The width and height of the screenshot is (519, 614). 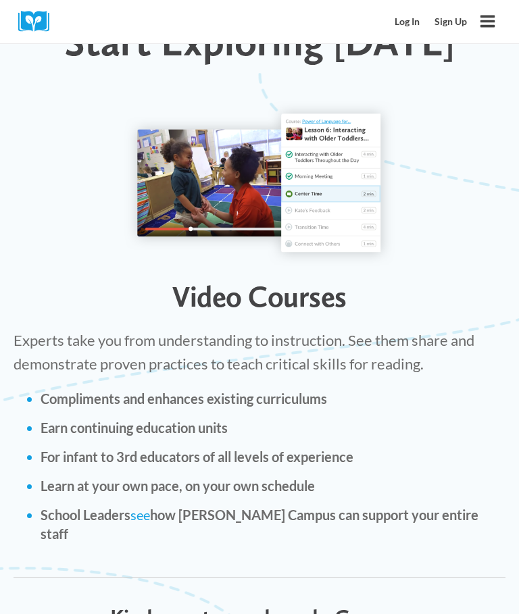 I want to click on a: Log In, so click(x=407, y=22).